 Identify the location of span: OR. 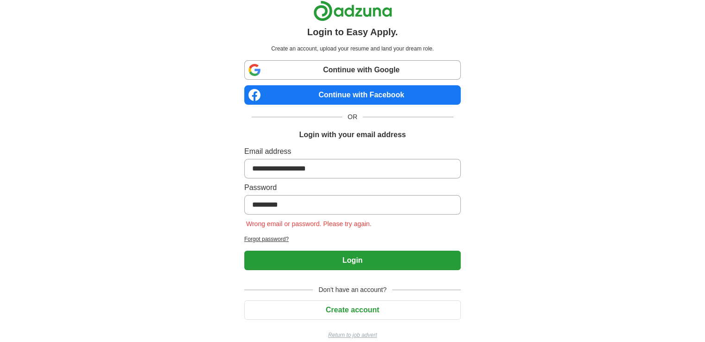
(352, 117).